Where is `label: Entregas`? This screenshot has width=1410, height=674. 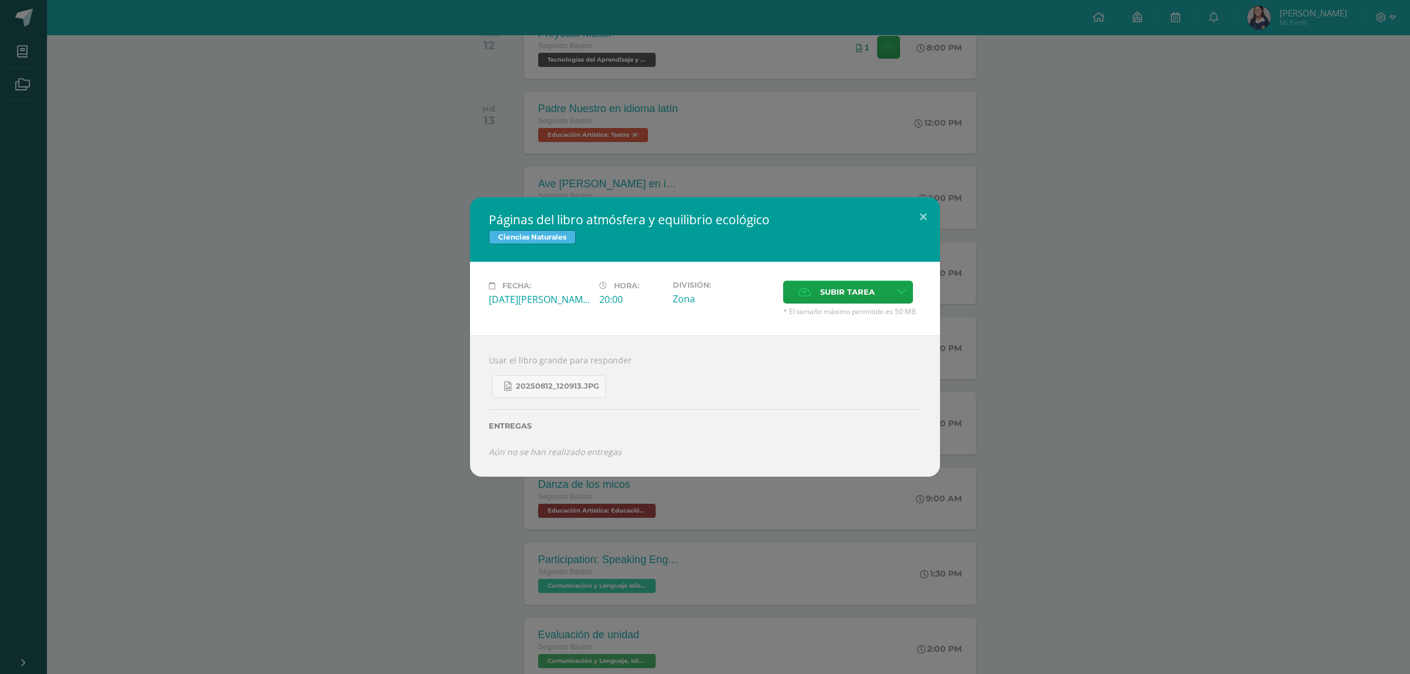
label: Entregas is located at coordinates (705, 426).